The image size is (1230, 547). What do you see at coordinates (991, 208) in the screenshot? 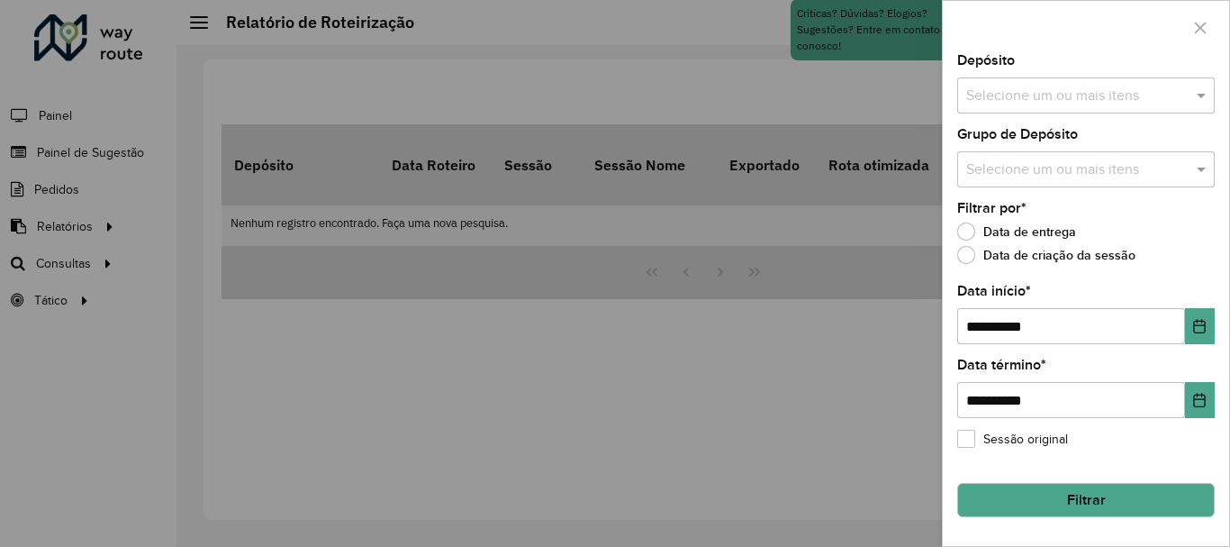
I see `label: Filtrar por` at bounding box center [991, 208].